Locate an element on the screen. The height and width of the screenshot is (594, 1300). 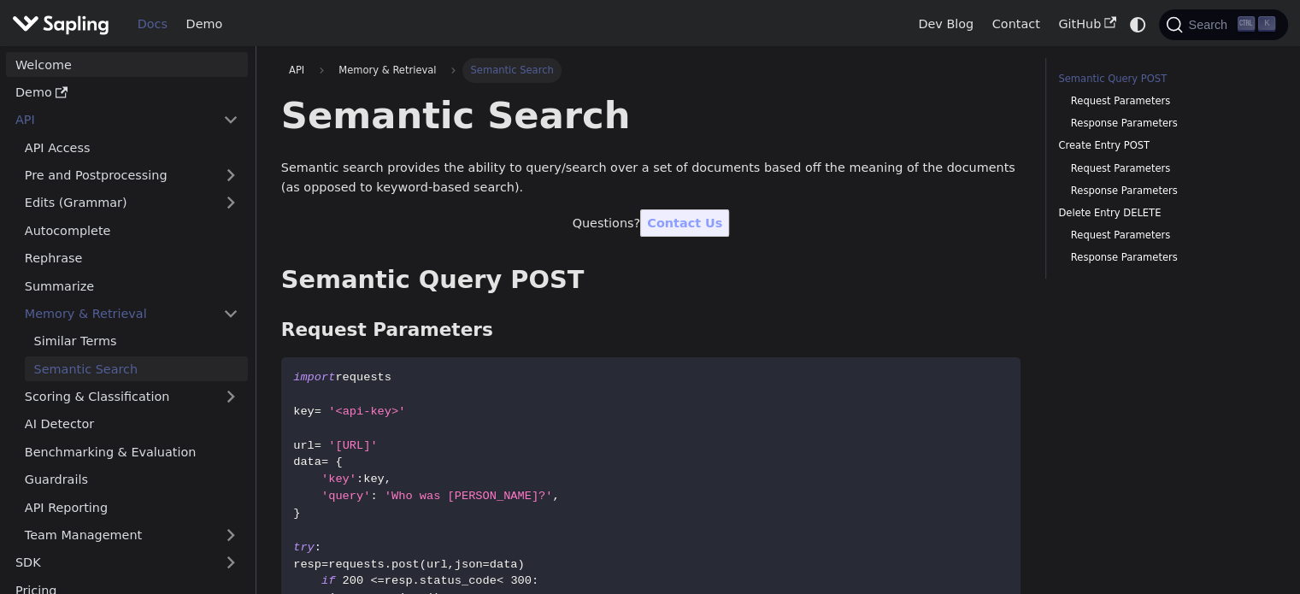
span: API is located at coordinates (297, 70).